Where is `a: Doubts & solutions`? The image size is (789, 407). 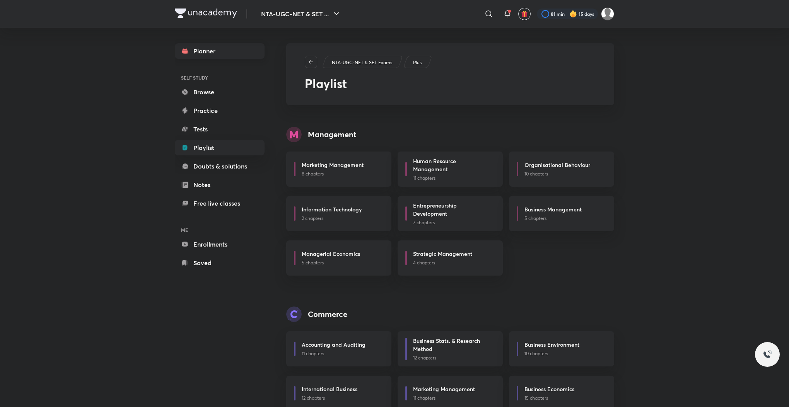
a: Doubts & solutions is located at coordinates (220, 166).